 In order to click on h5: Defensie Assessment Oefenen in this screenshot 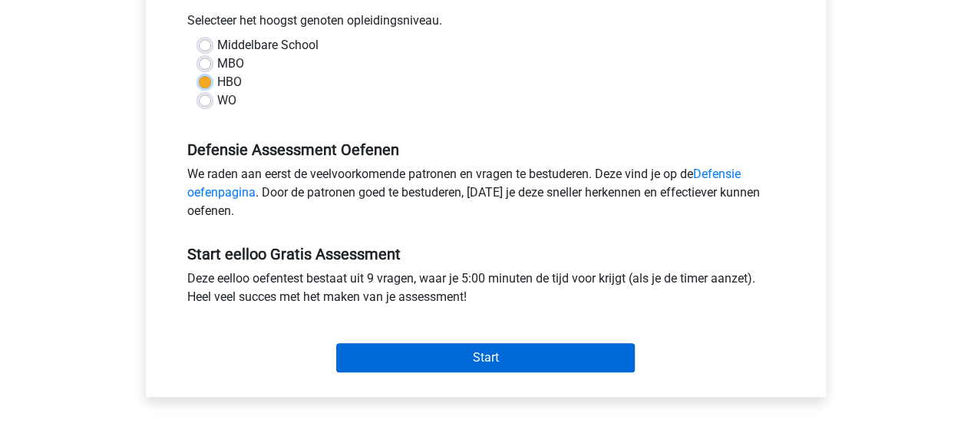, I will do `click(486, 150)`.